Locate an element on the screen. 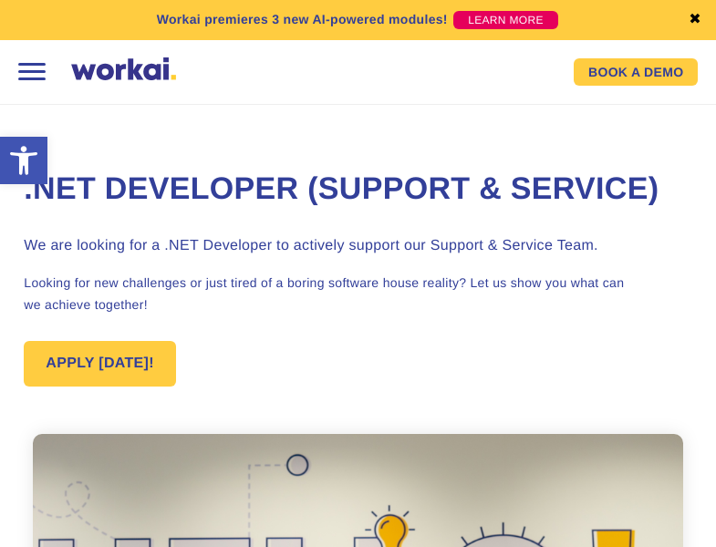 This screenshot has width=716, height=547. a: LEARN MORE is located at coordinates (505, 20).